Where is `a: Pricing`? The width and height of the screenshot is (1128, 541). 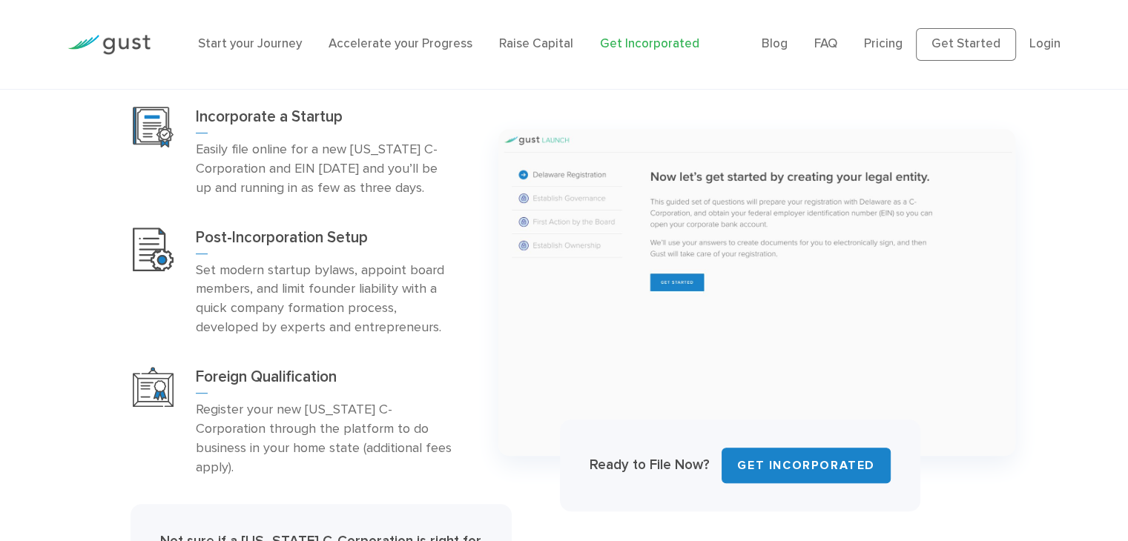 a: Pricing is located at coordinates (883, 44).